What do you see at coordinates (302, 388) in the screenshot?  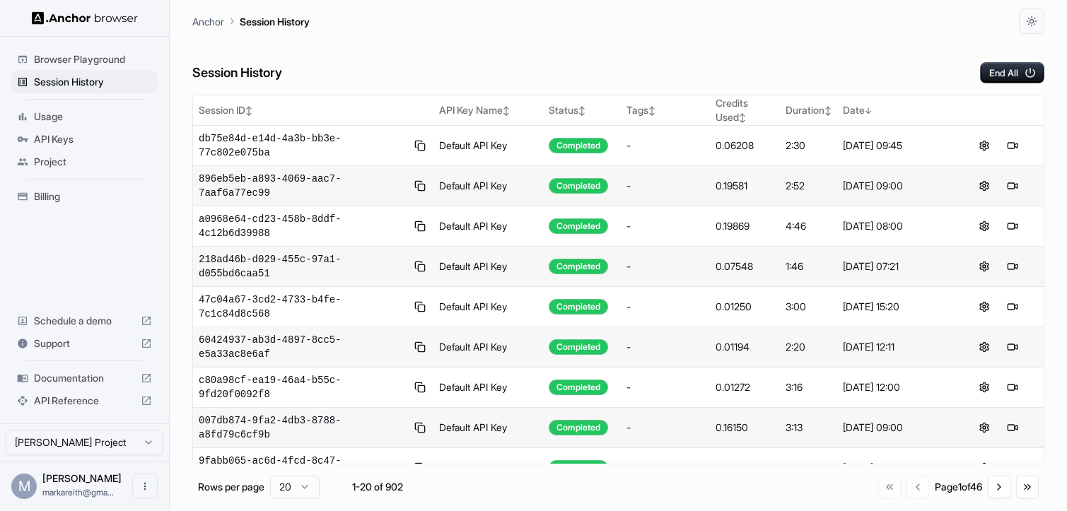 I see `span: c80a98cf-ea19-46a4-b55c-9fd20f0092f8` at bounding box center [302, 388].